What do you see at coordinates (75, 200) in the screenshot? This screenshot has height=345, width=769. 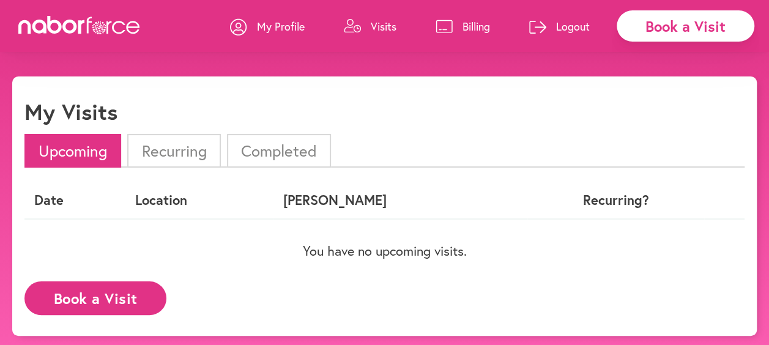 I see `th: Date` at bounding box center [75, 200].